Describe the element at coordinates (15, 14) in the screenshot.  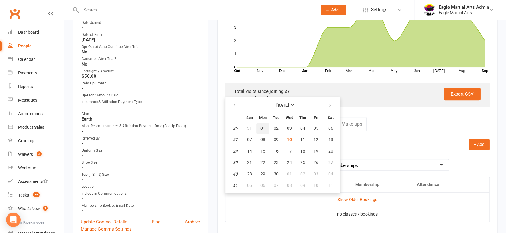
I see `a: Clubworx` at that location.